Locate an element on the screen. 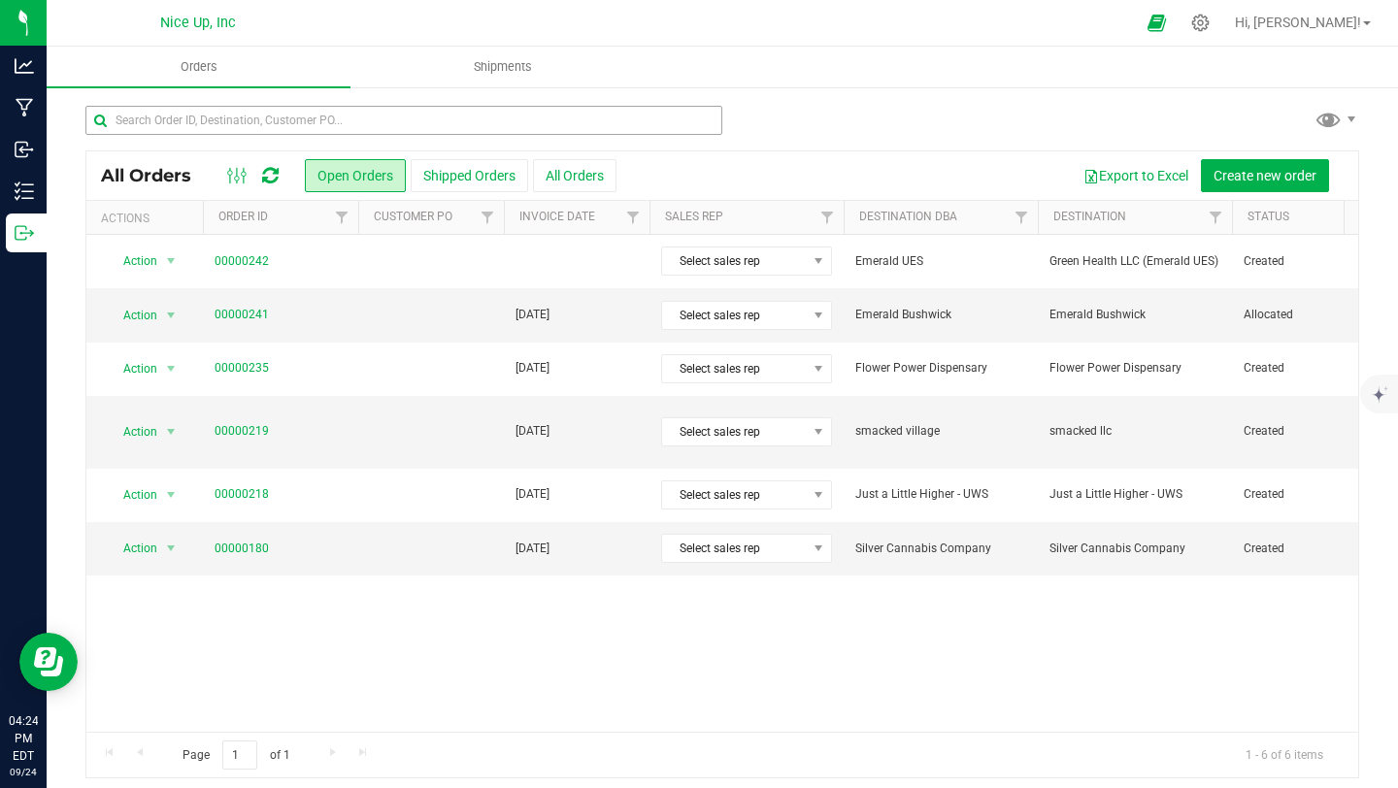 The image size is (1398, 788). span: Orders is located at coordinates (199, 67).